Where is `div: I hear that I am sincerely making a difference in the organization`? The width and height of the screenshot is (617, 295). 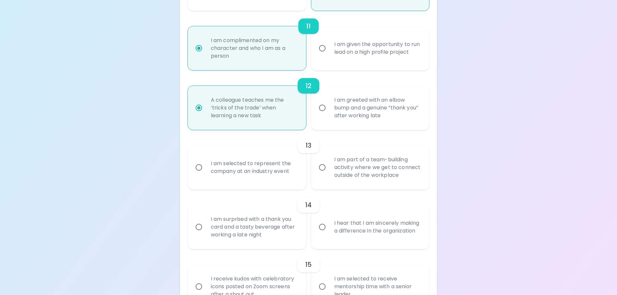
div: I hear that I am sincerely making a difference in the organization is located at coordinates (377, 227).